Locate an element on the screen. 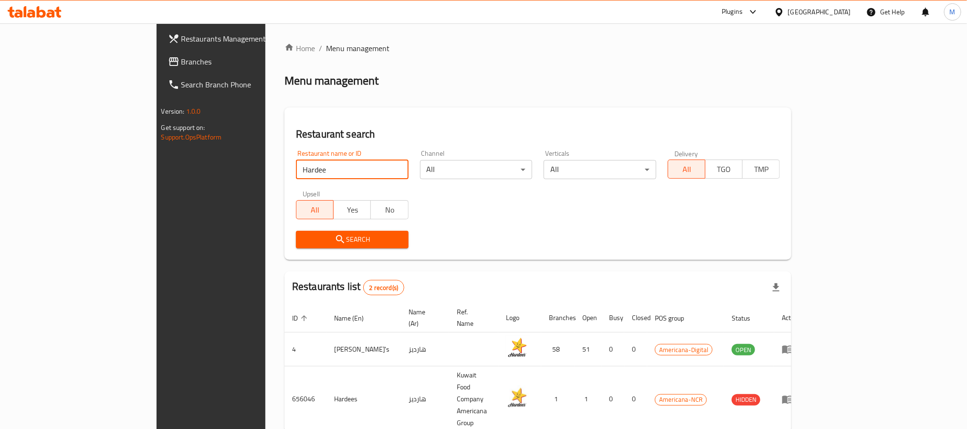  div: OPEN is located at coordinates (743, 349).